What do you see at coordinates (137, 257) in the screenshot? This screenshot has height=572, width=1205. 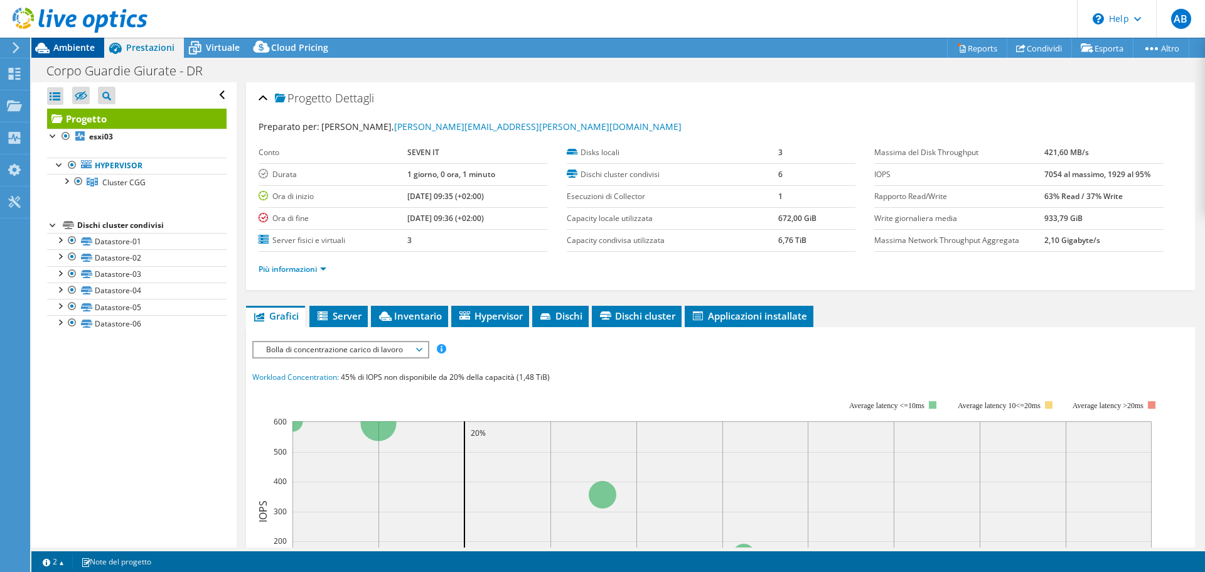 I see `a: Datastore-02` at bounding box center [137, 257].